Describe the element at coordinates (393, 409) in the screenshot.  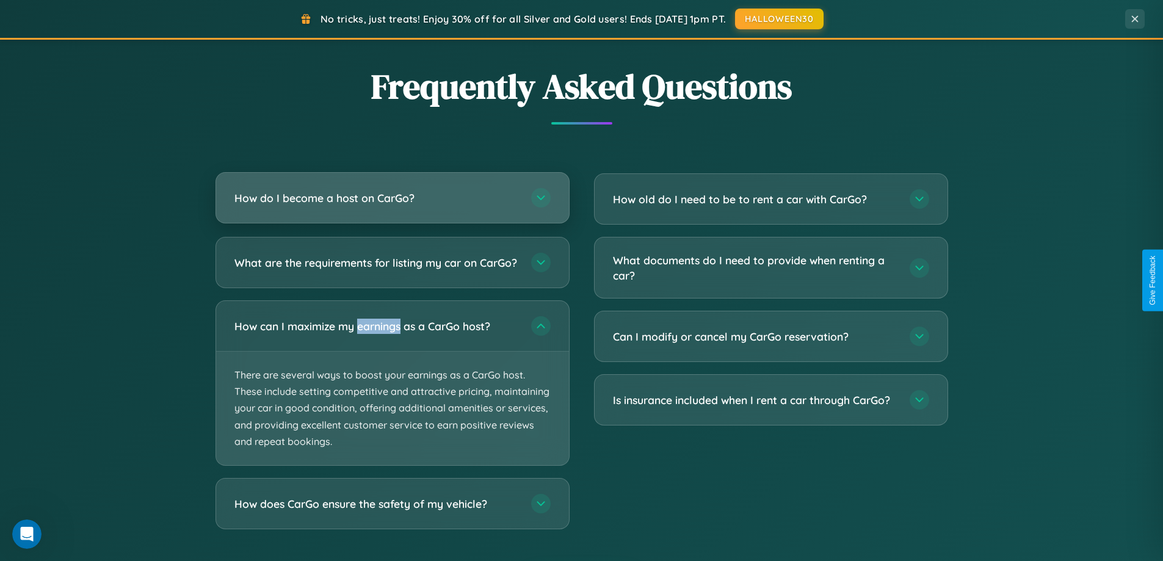
I see `p: There are several ways to boost your earnings as a CarGo host. These include setting competitive ...` at that location.